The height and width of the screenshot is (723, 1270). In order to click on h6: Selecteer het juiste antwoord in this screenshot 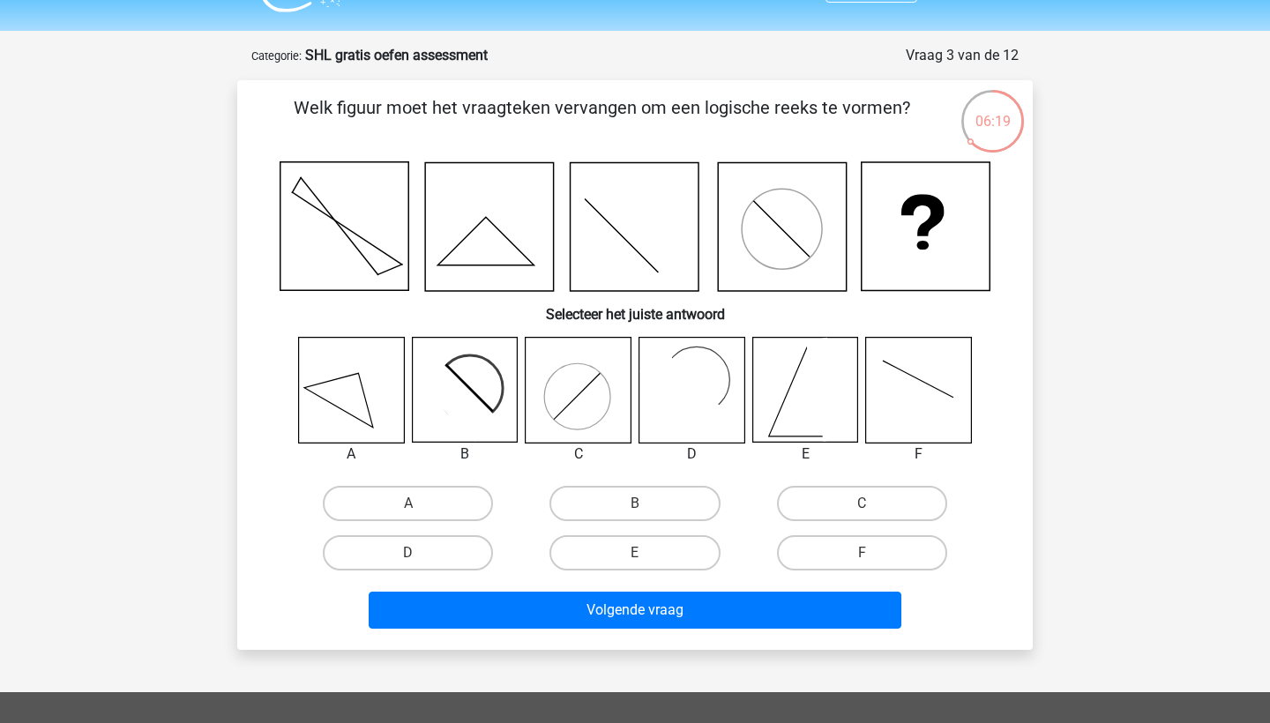, I will do `click(635, 307)`.